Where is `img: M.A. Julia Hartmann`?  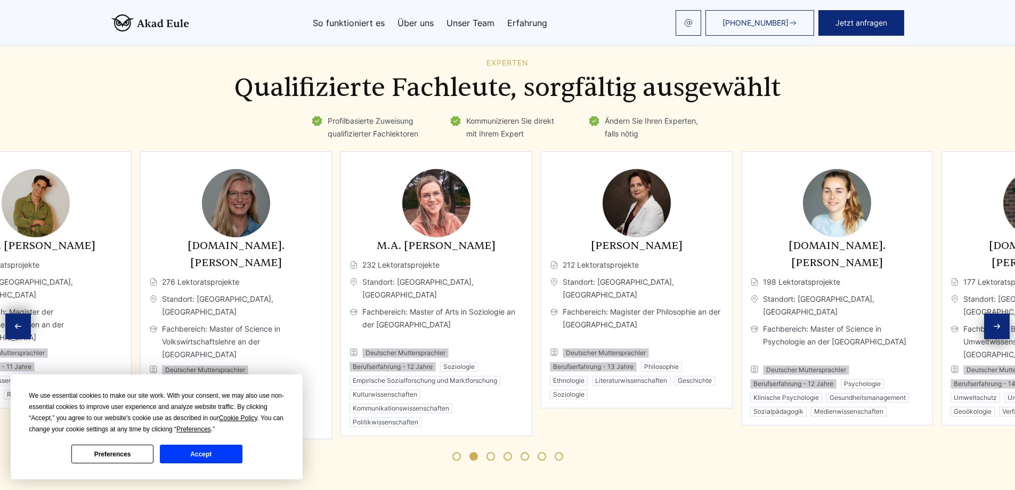 img: M.A. Julia Hartmann is located at coordinates (436, 203).